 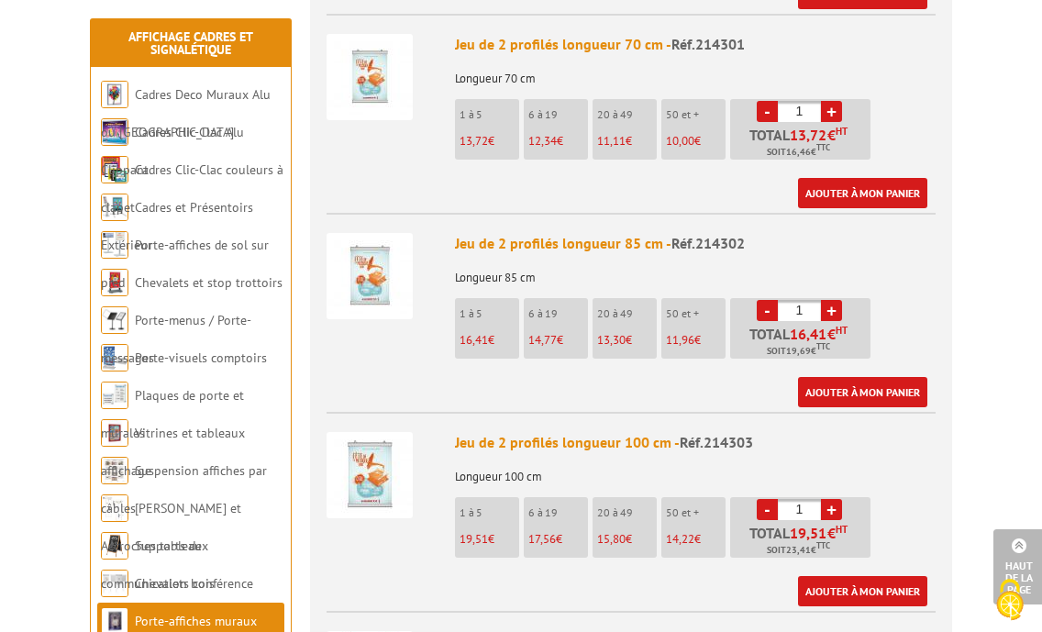 I want to click on a: Cadres Clic-Clac Alu Clippant, so click(x=172, y=150).